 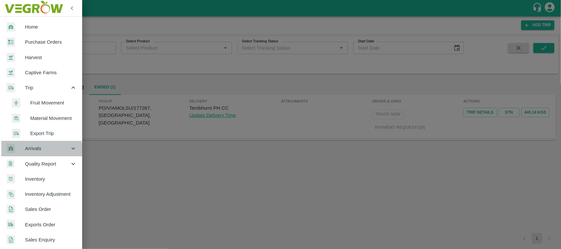 What do you see at coordinates (51, 209) in the screenshot?
I see `span: Sales Order` at bounding box center [51, 209].